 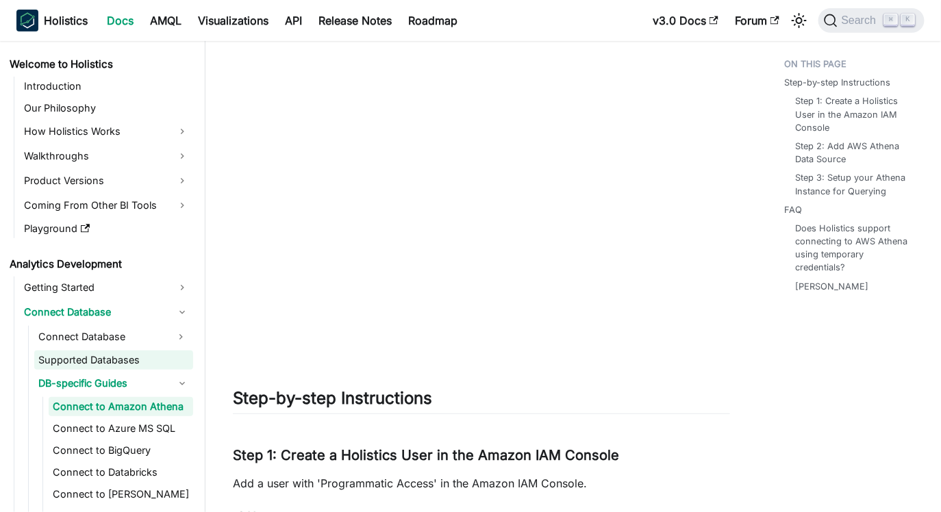 What do you see at coordinates (433, 21) in the screenshot?
I see `a: Roadmap` at bounding box center [433, 21].